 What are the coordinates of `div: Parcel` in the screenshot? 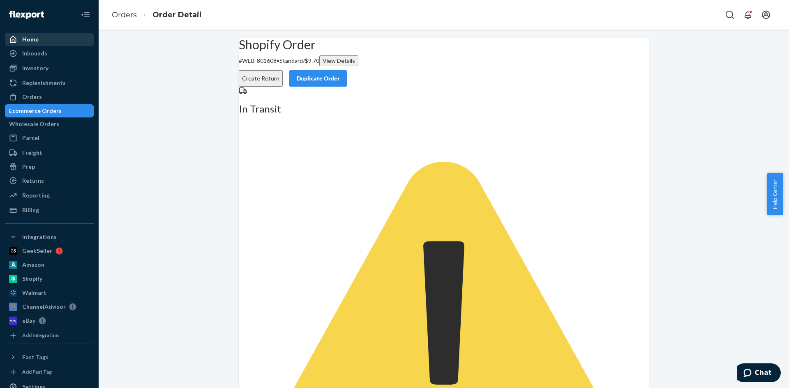 It's located at (31, 138).